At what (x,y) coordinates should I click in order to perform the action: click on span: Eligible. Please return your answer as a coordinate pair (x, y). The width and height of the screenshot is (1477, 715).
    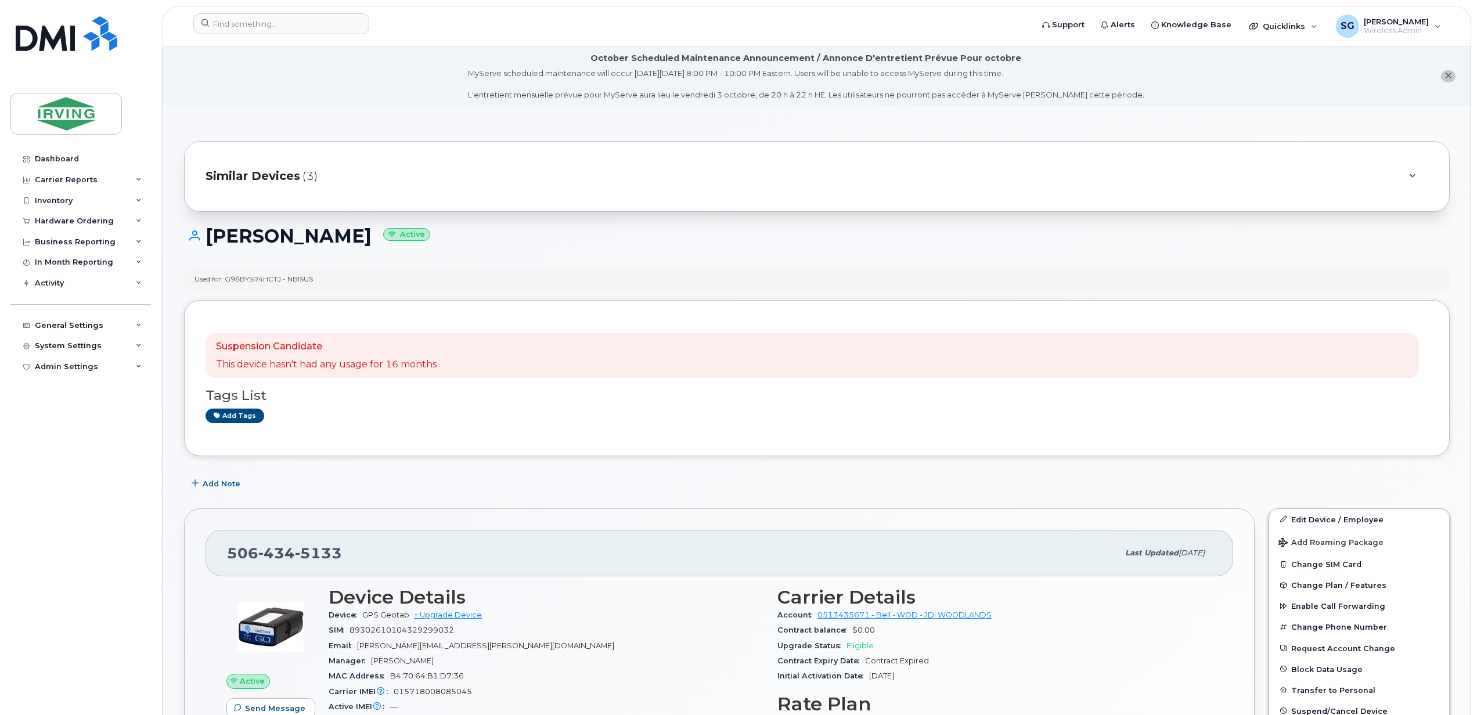
    Looking at the image, I should click on (860, 646).